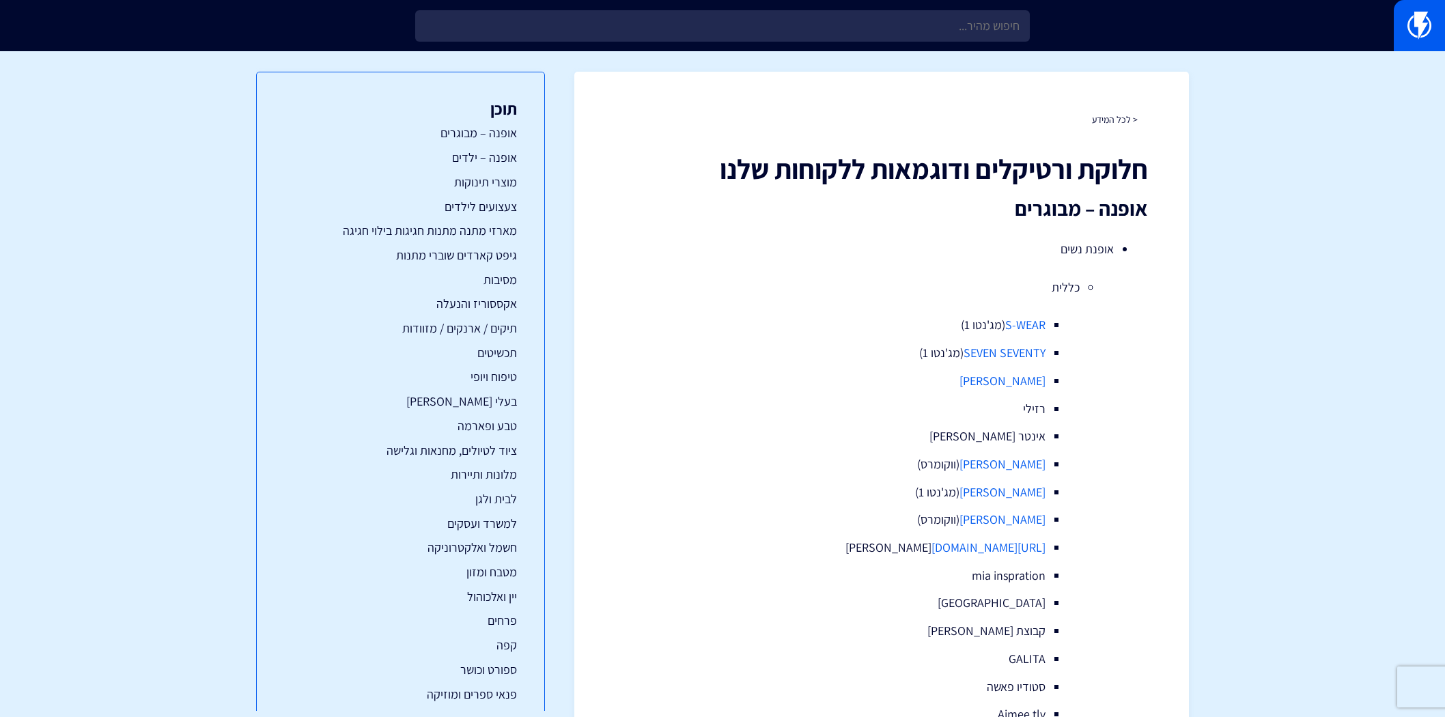  Describe the element at coordinates (1025, 324) in the screenshot. I see `a: S-WEAR` at that location.